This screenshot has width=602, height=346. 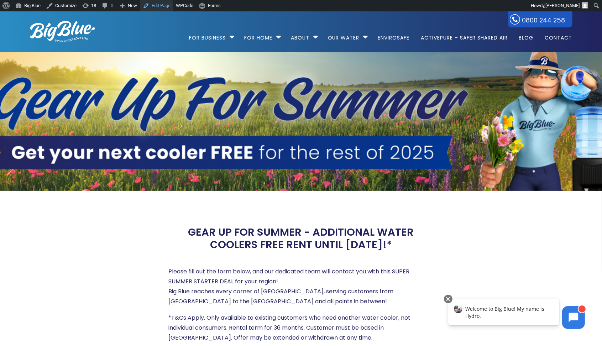 I want to click on a: ActivePure – Safer Shared Air, so click(x=464, y=34).